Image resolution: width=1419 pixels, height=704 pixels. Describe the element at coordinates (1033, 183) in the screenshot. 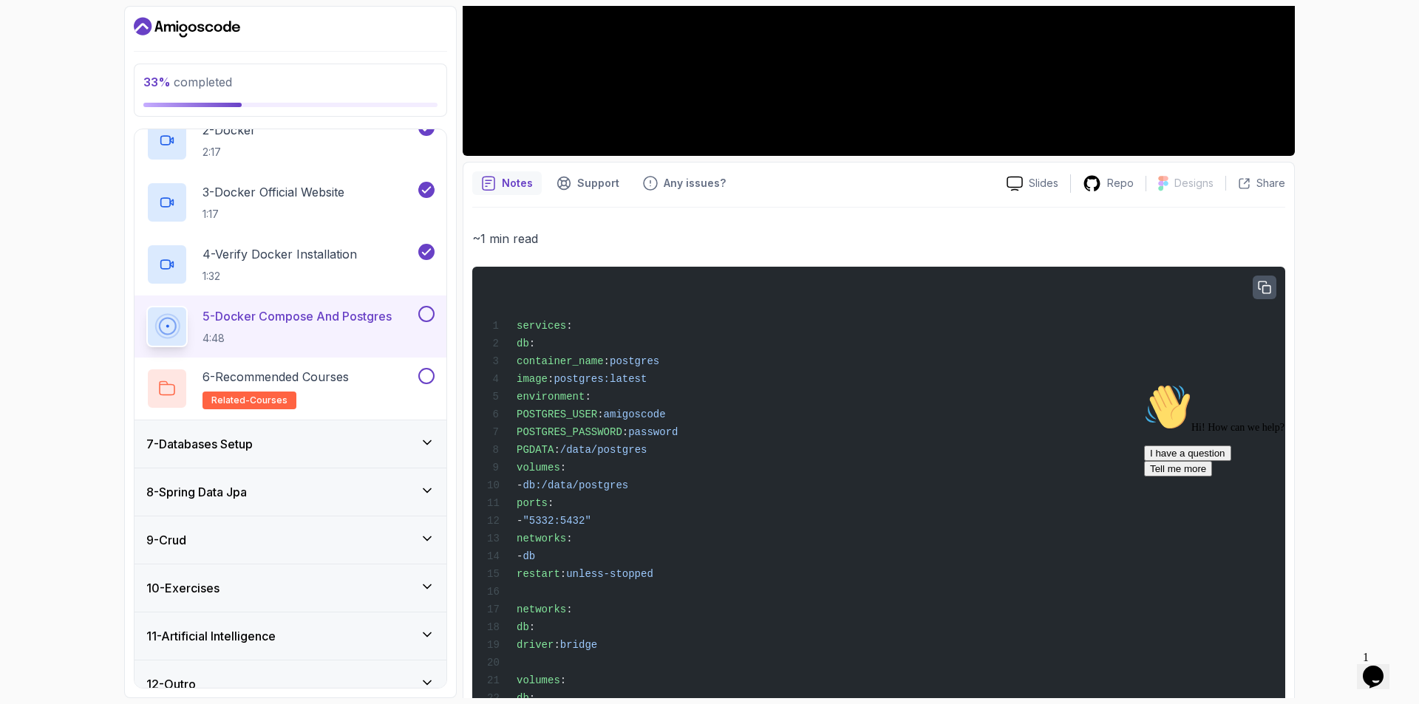

I see `a: Slides` at that location.